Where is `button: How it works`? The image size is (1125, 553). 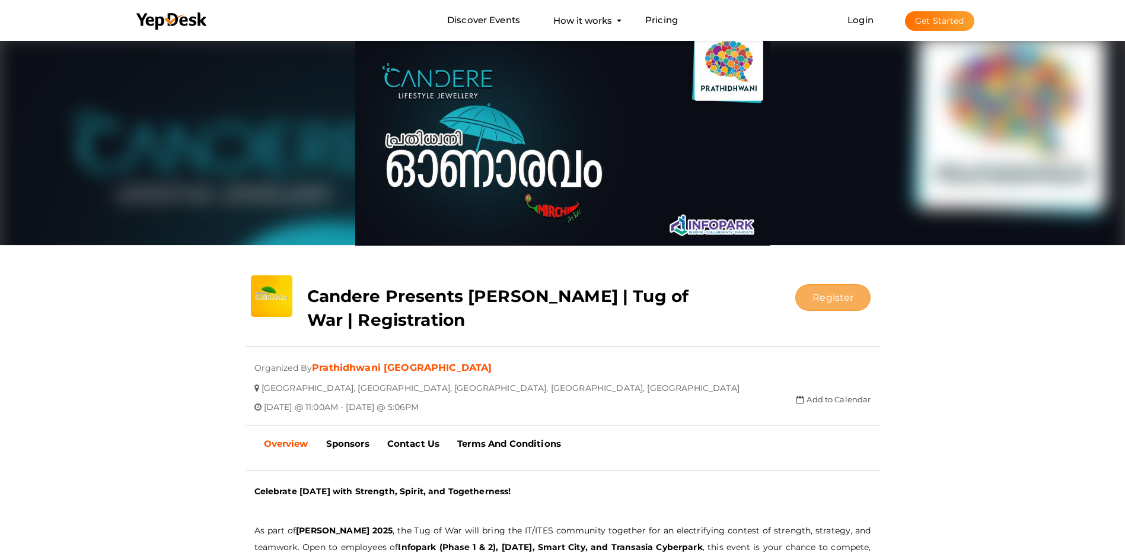
button: How it works is located at coordinates (582, 20).